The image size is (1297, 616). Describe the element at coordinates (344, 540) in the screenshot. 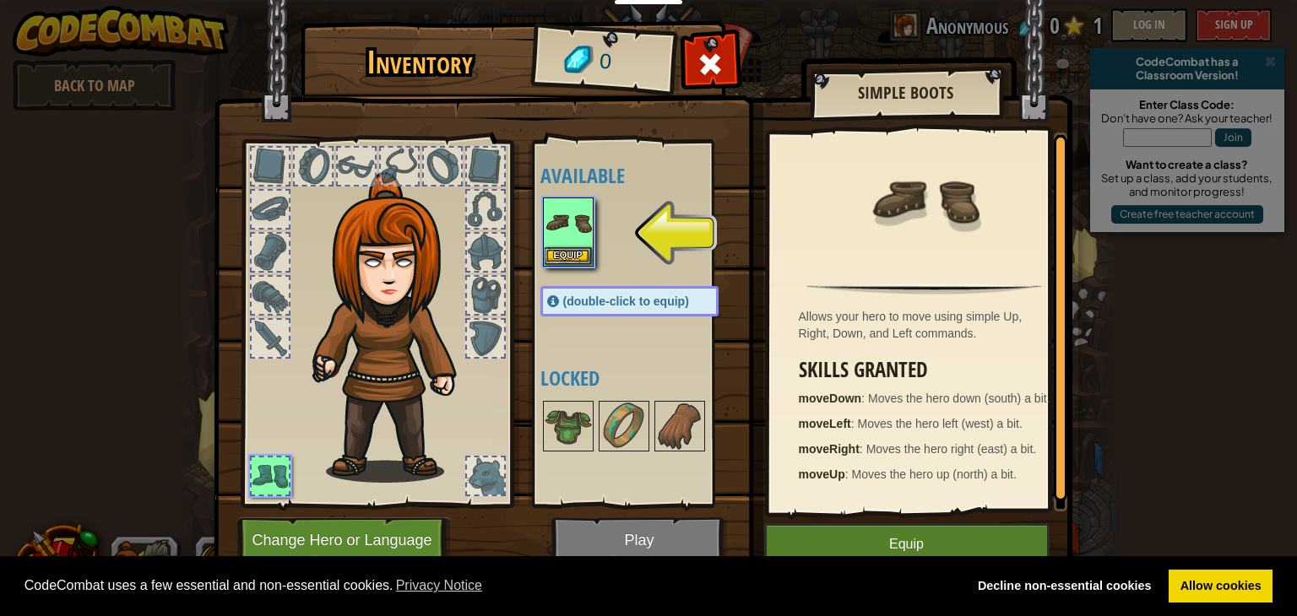

I see `button: Change Hero or Language` at that location.